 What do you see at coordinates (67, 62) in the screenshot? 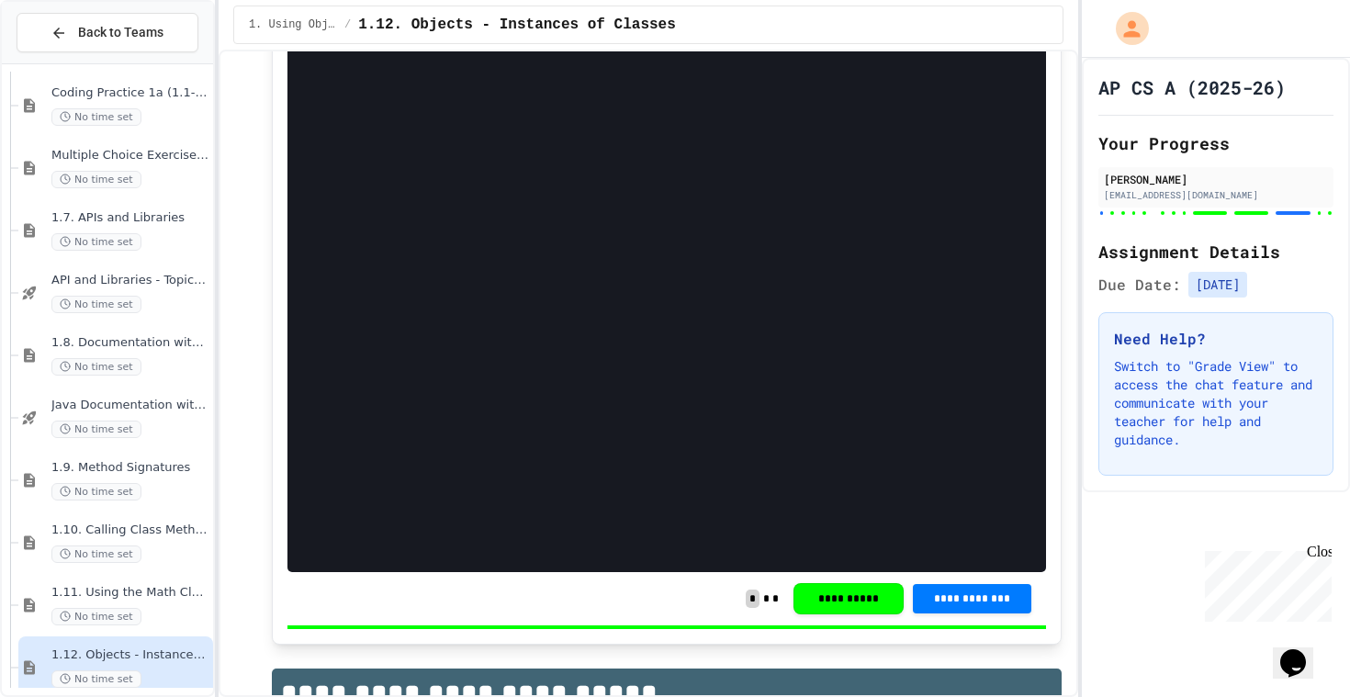
I see `div: Chat with us now!Close` at bounding box center [67, 62].